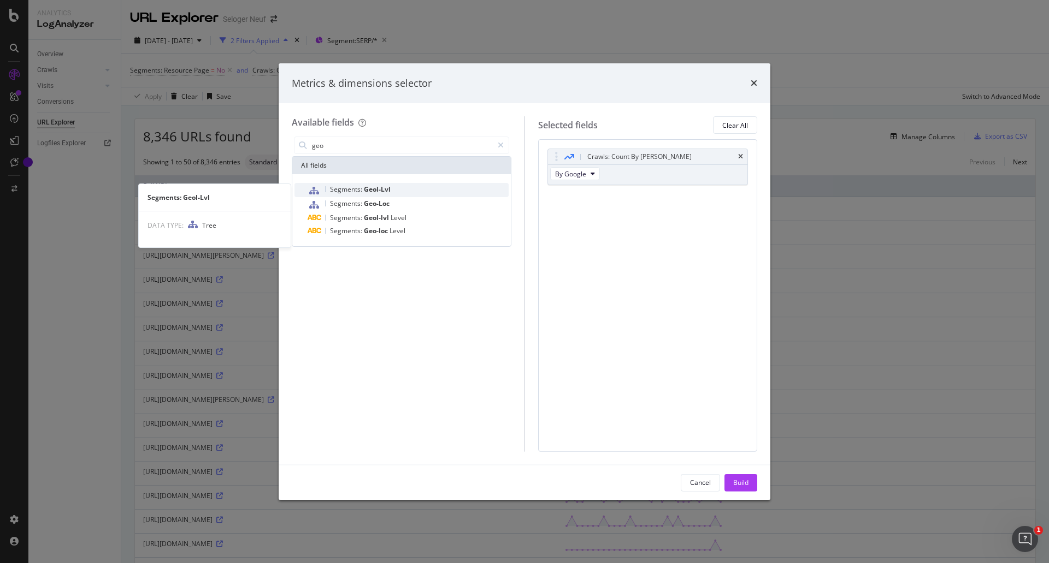  I want to click on div: Selected fields, so click(567, 125).